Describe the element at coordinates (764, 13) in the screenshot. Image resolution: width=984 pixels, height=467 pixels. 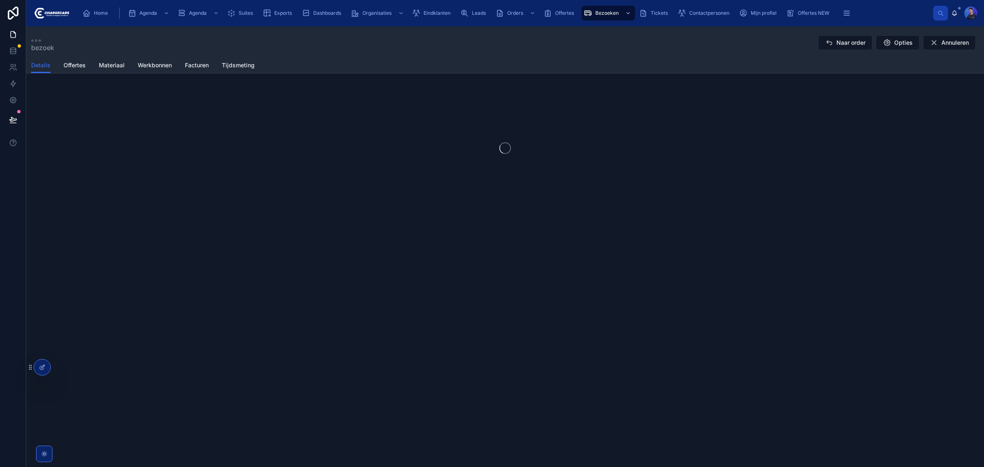
I see `span: Mijn profiel` at that location.